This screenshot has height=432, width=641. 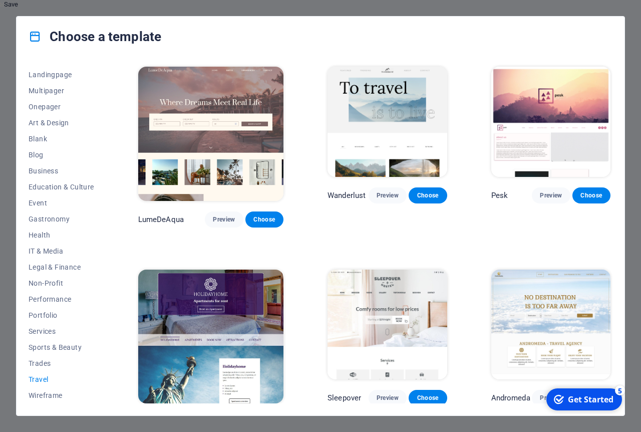 What do you see at coordinates (61, 139) in the screenshot?
I see `button: Blank` at bounding box center [61, 139].